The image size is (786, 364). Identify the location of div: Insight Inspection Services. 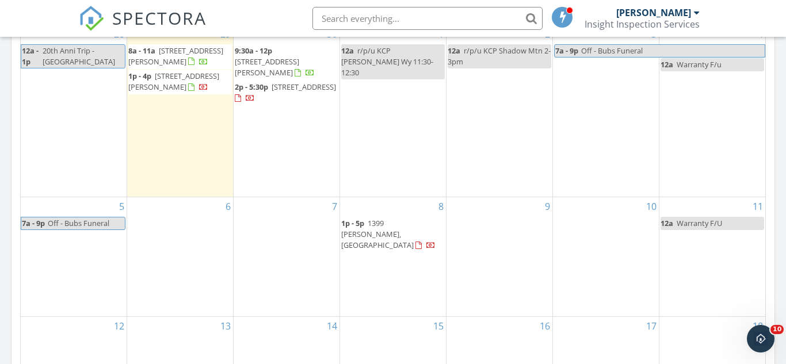
(642, 24).